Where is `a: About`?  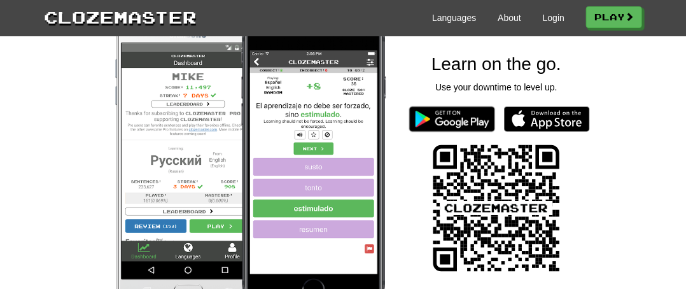 a: About is located at coordinates (509, 18).